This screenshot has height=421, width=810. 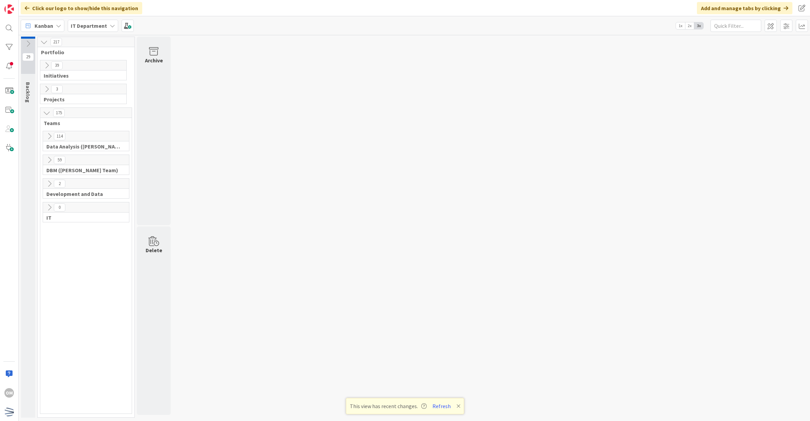 What do you see at coordinates (60, 184) in the screenshot?
I see `span: 2` at bounding box center [60, 184].